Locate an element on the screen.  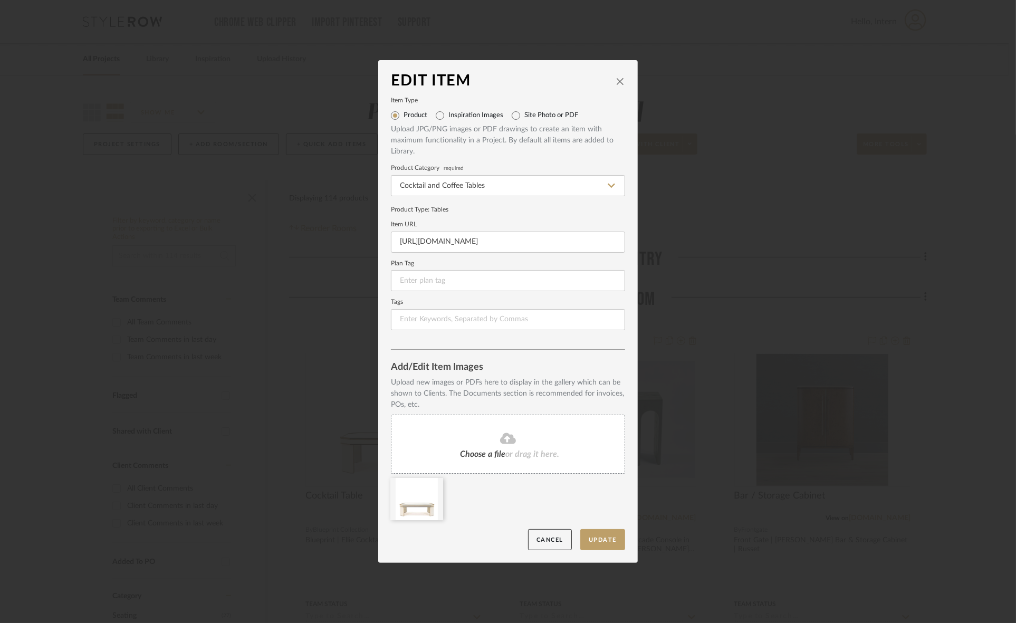
mat-radio-group: Select item type is located at coordinates (508, 115).